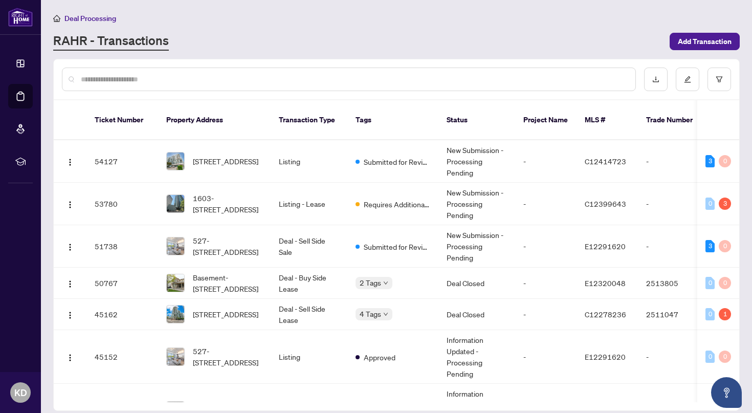 The width and height of the screenshot is (752, 413). I want to click on th: Ticket Number, so click(122, 120).